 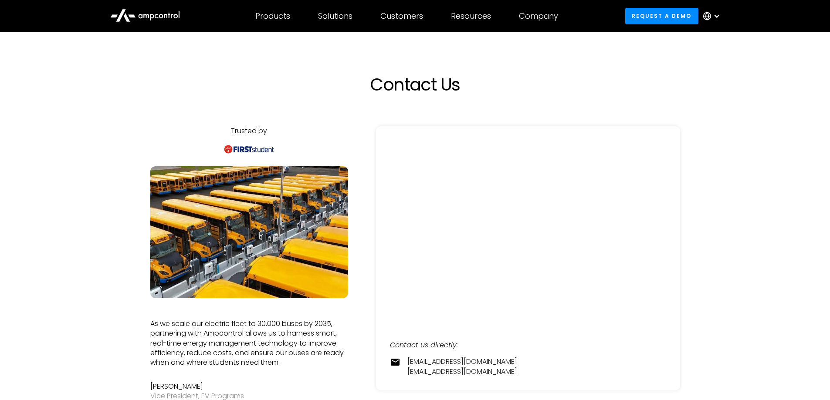 I want to click on div: Contact us directly:, so click(x=528, y=345).